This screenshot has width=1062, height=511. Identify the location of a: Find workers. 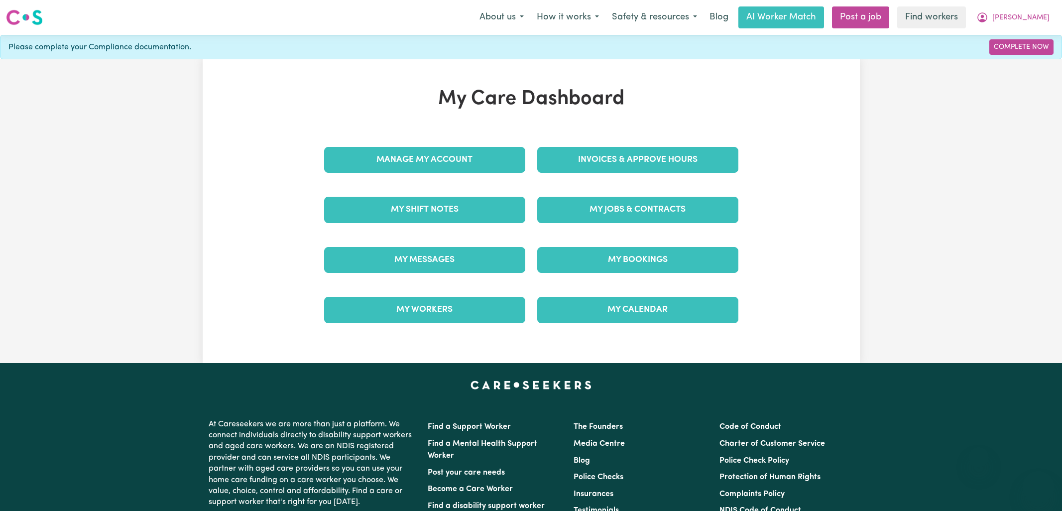
(932, 17).